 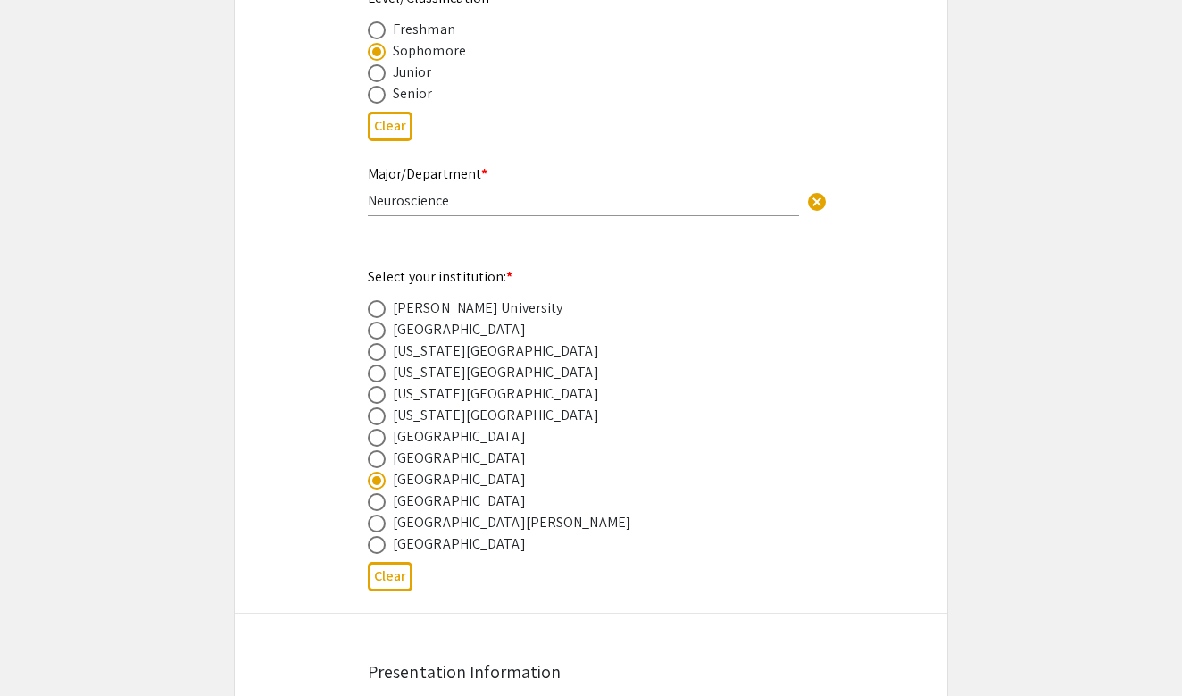 I want to click on div: Freshman, so click(x=424, y=29).